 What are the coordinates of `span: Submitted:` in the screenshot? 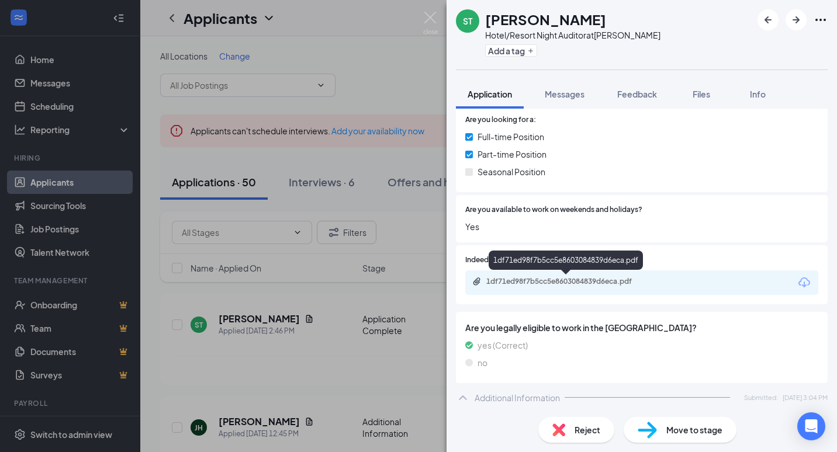 It's located at (761, 397).